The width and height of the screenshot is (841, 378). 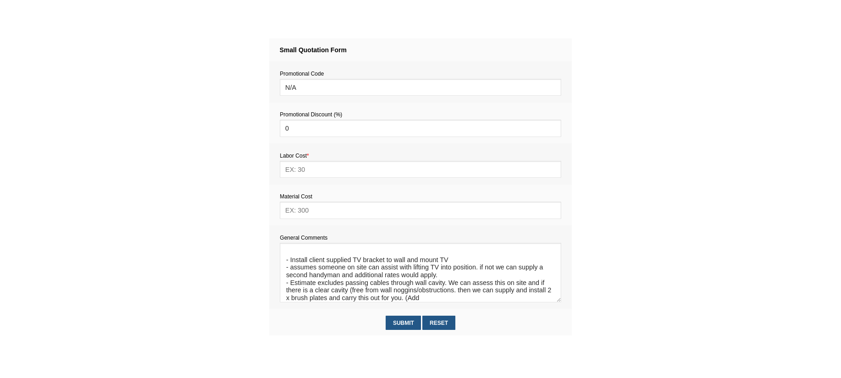 I want to click on span: Promotional Discount (%), so click(x=311, y=115).